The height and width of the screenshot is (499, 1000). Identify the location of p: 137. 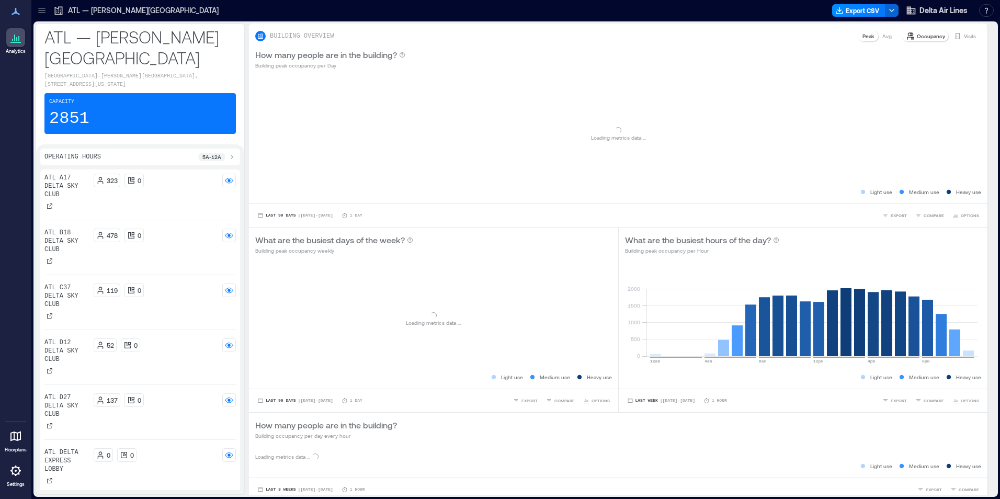
(112, 400).